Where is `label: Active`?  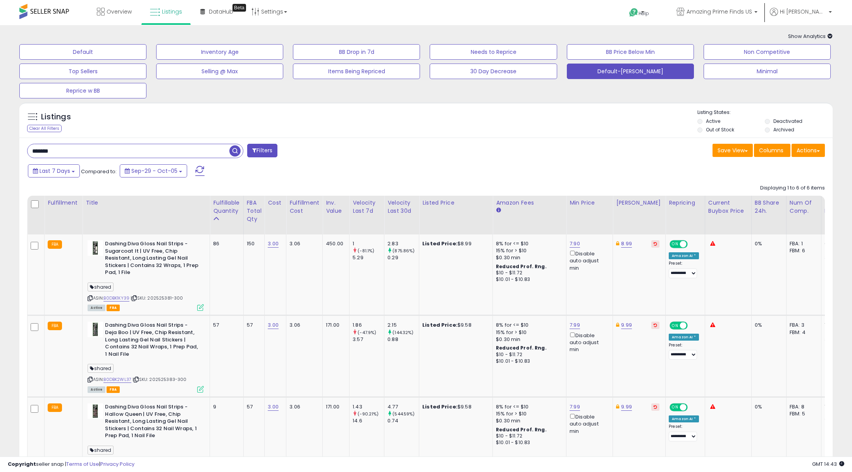 label: Active is located at coordinates (713, 121).